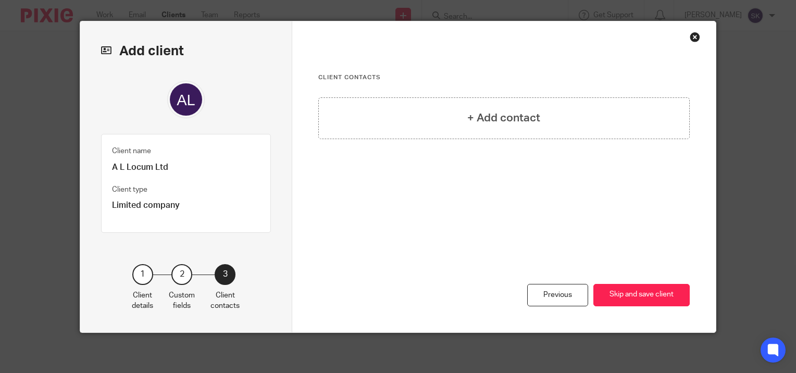  Describe the element at coordinates (182, 274) in the screenshot. I see `div: 2` at that location.